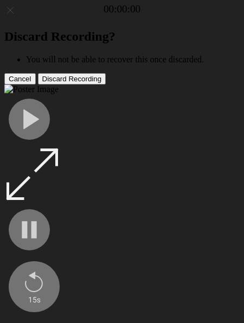 This screenshot has width=244, height=323. Describe the element at coordinates (31, 89) in the screenshot. I see `img: Poster Image` at that location.